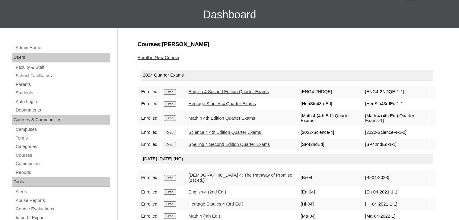 The image size is (459, 220). Describe the element at coordinates (62, 155) in the screenshot. I see `a: Courses` at that location.